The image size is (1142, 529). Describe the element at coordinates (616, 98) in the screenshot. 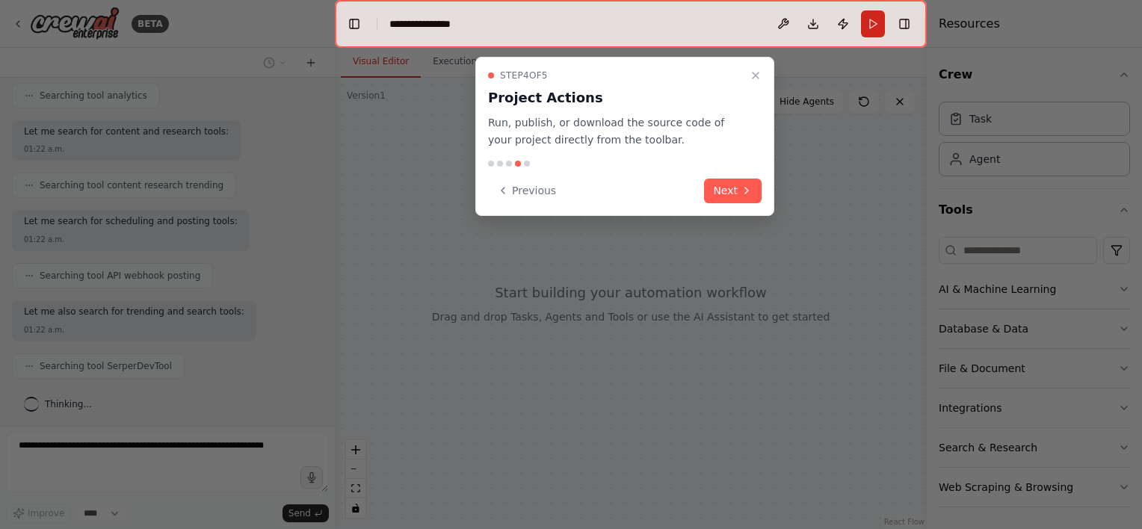

I see `h3: Project Actions` at that location.